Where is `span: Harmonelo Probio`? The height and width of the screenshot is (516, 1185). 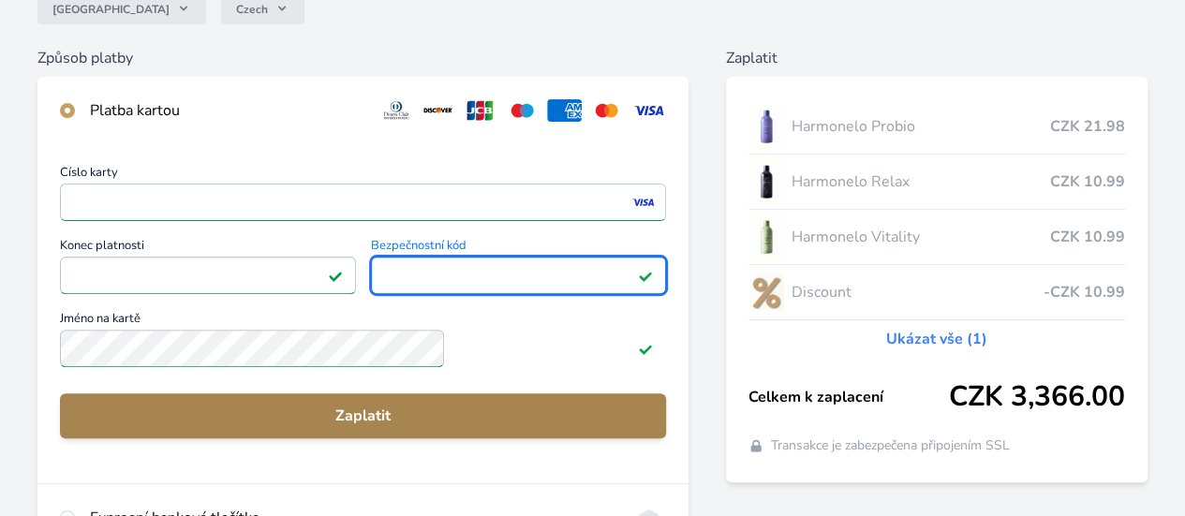 span: Harmonelo Probio is located at coordinates (921, 126).